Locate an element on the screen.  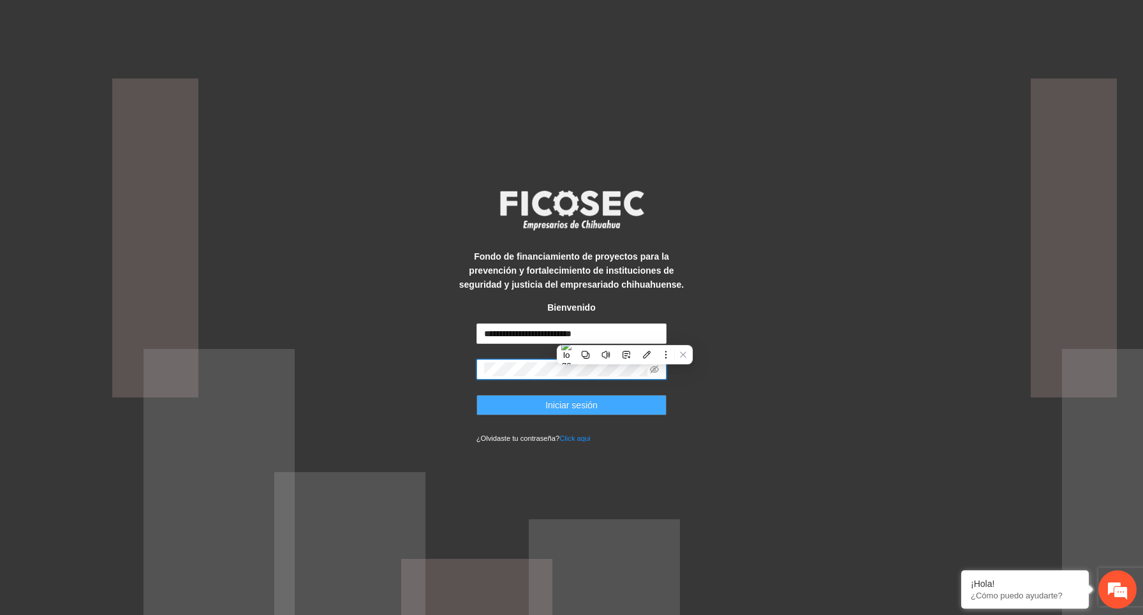
button: Iniciar sesión is located at coordinates (572, 405).